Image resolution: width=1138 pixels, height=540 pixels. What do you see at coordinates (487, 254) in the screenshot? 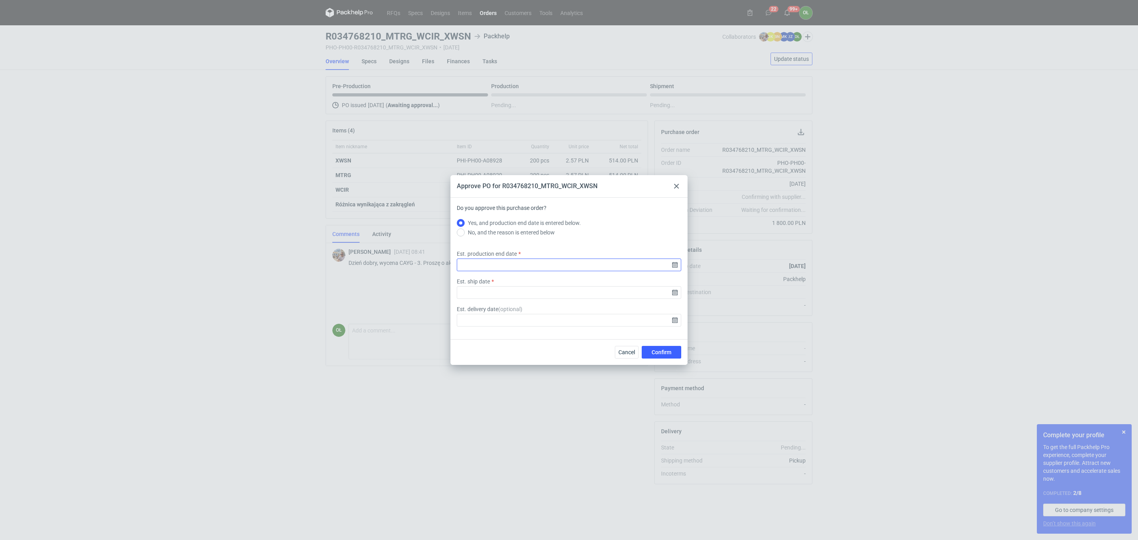
I see `label: Est. production end date` at bounding box center [487, 254].